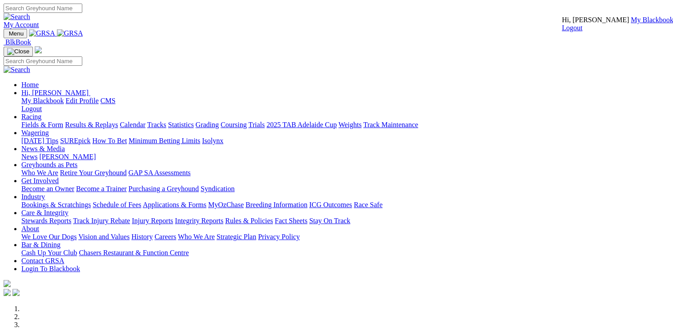 The image size is (673, 328). Describe the element at coordinates (101, 221) in the screenshot. I see `a: Track Injury Rebate` at that location.